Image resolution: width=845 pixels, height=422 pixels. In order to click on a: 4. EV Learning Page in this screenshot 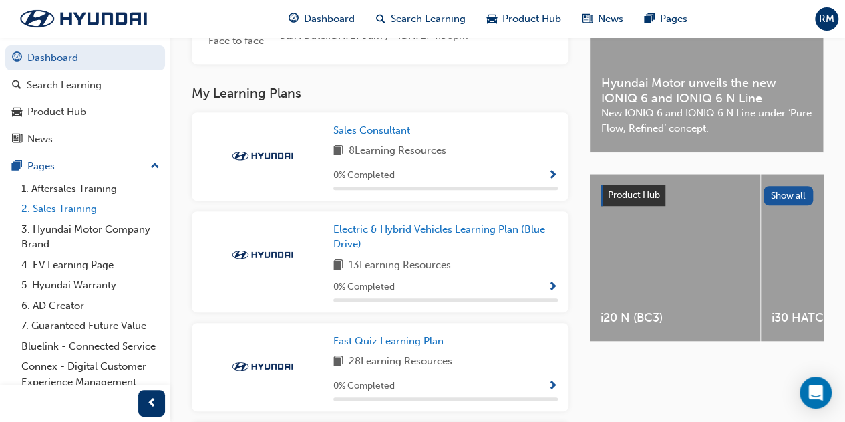, I will do `click(90, 265)`.